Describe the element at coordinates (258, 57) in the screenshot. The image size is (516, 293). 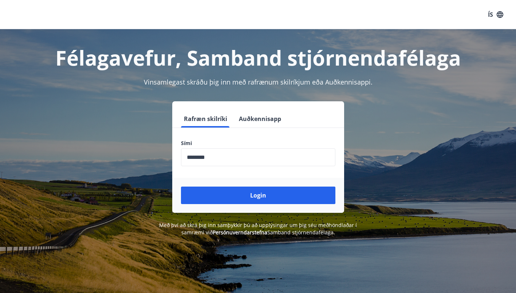
I see `h1: Félagavefur, Samband stjórnendafélaga` at that location.